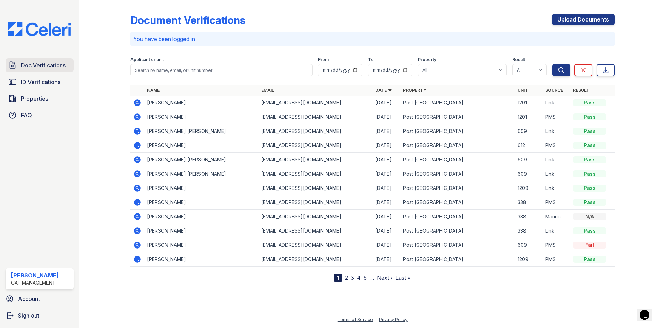 The width and height of the screenshot is (666, 328). What do you see at coordinates (373, 39) in the screenshot?
I see `p: You have been logged in` at bounding box center [373, 39].